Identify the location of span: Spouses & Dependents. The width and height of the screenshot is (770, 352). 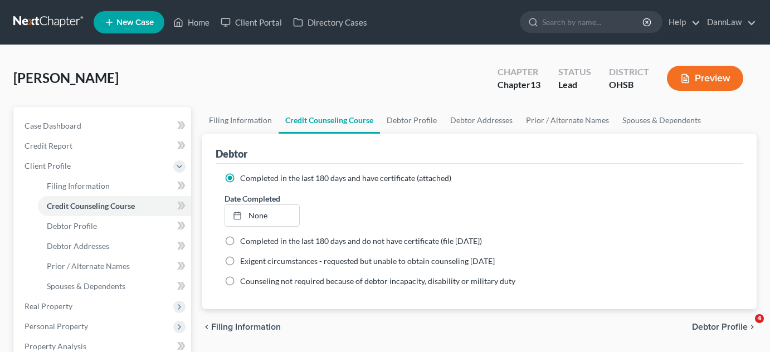
(86, 286).